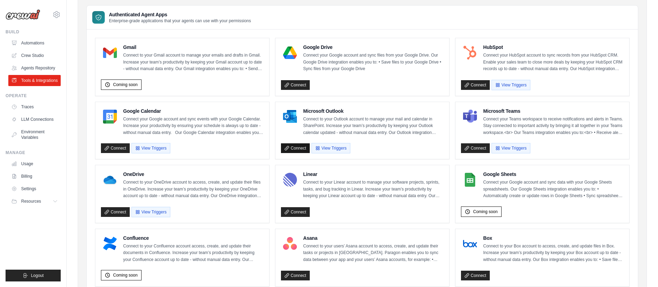 The image size is (658, 287). Describe the element at coordinates (34, 135) in the screenshot. I see `a: Environment Variables` at that location.